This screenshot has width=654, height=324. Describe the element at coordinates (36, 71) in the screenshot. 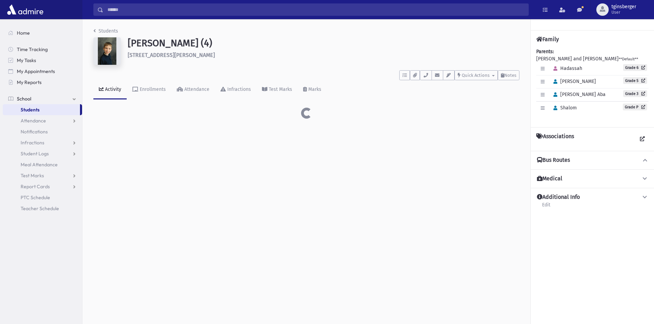

I see `span: My Appointments` at that location.